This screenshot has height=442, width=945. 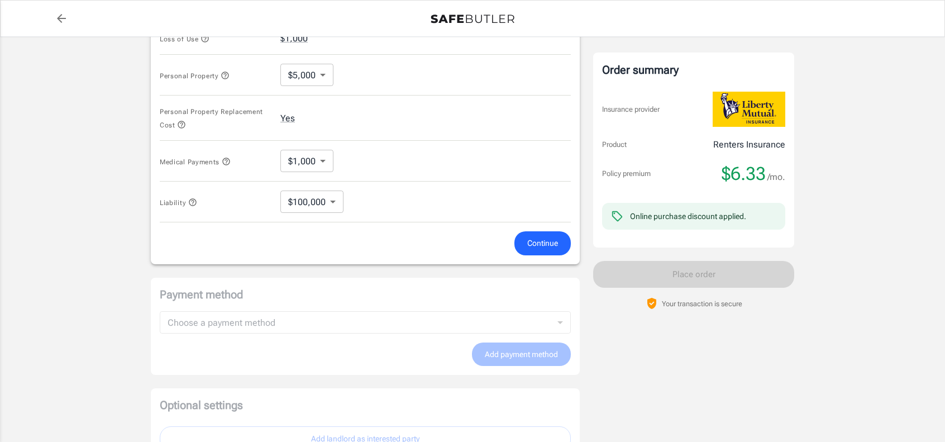 What do you see at coordinates (287, 118) in the screenshot?
I see `button: Yes` at bounding box center [287, 118].